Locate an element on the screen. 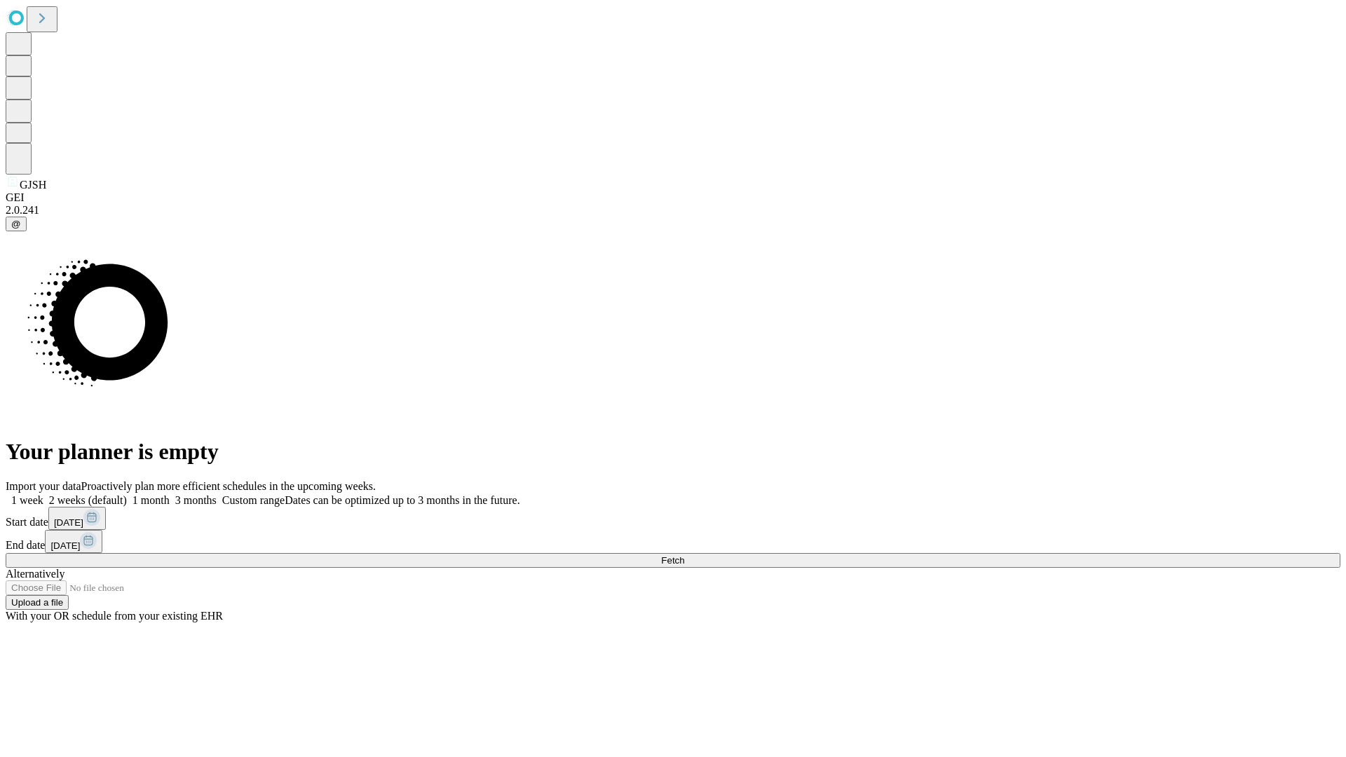 The height and width of the screenshot is (757, 1346). span: Custom range is located at coordinates (253, 500).